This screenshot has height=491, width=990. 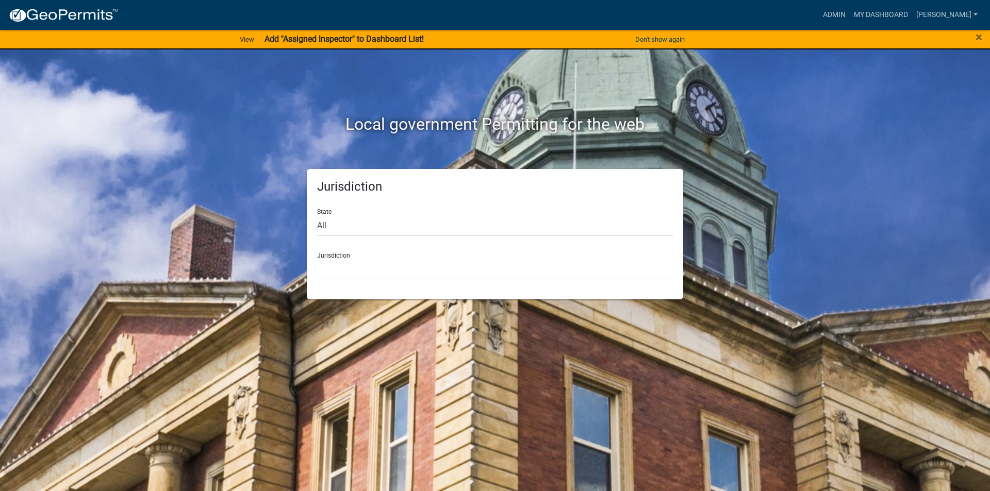 What do you see at coordinates (978, 37) in the screenshot?
I see `button: Close` at bounding box center [978, 37].